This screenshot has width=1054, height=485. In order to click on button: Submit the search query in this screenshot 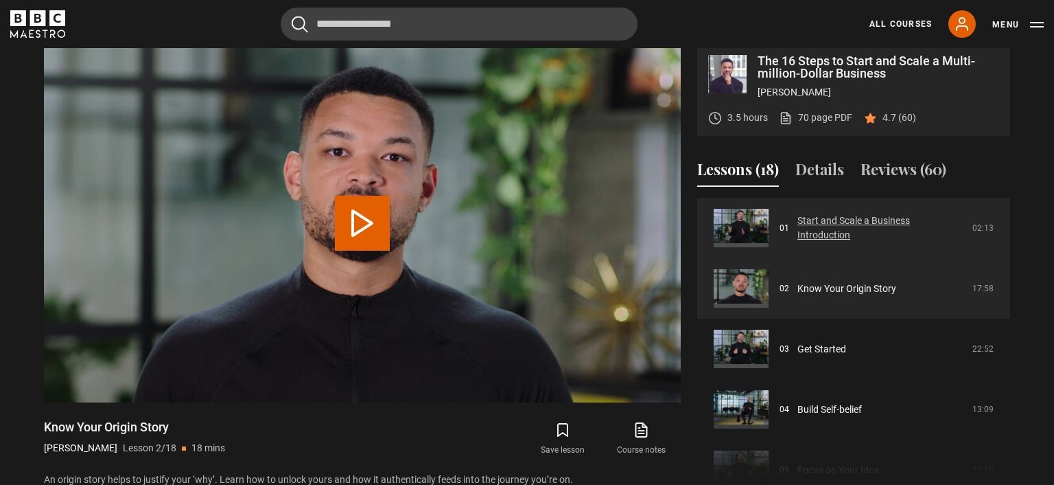, I will do `click(300, 24)`.